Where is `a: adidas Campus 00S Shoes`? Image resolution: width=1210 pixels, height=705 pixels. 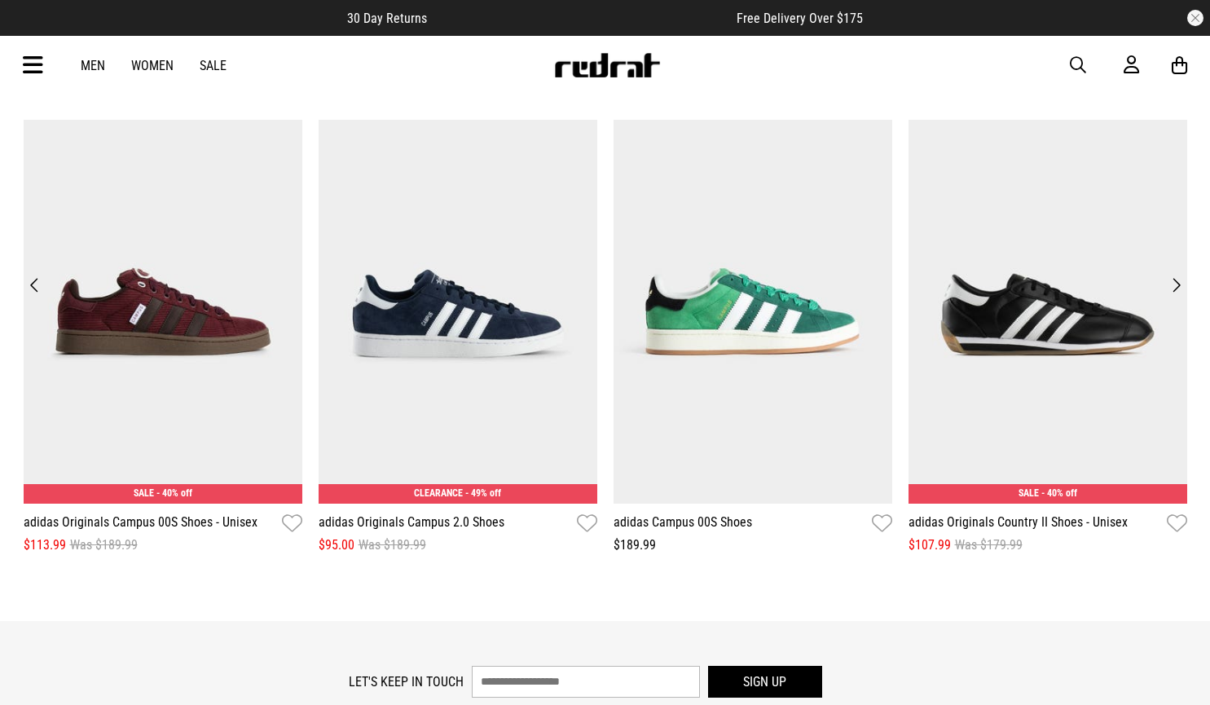
a: adidas Campus 00S Shoes is located at coordinates (683, 523).